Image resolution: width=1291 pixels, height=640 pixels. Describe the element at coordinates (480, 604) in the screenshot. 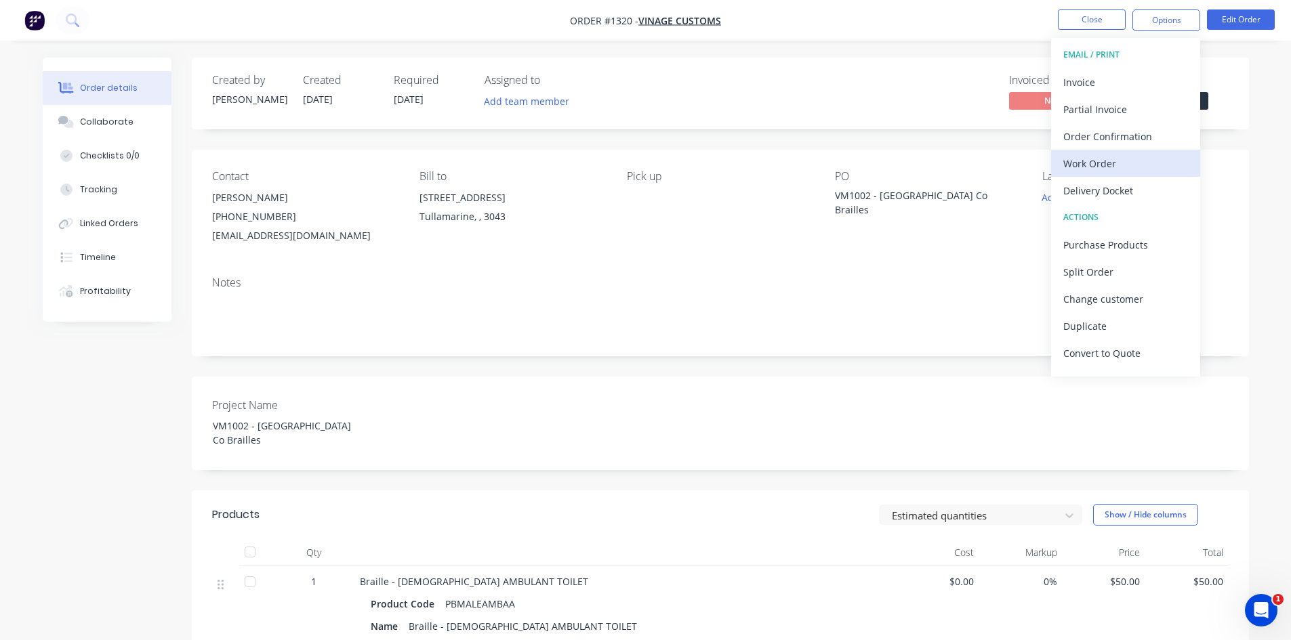

I see `div: PBMALEAMBAA` at that location.